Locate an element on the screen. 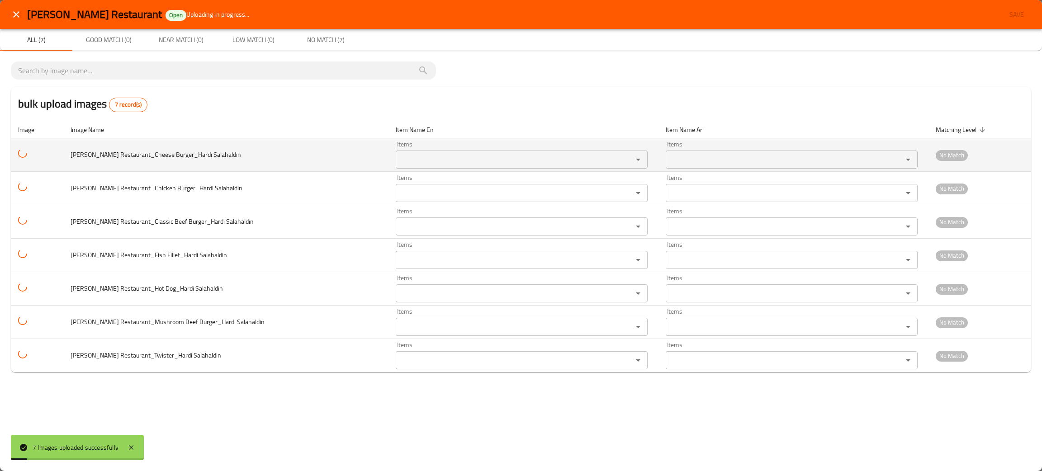 The width and height of the screenshot is (1042, 471). h2: bulk upload images is located at coordinates (83, 104).